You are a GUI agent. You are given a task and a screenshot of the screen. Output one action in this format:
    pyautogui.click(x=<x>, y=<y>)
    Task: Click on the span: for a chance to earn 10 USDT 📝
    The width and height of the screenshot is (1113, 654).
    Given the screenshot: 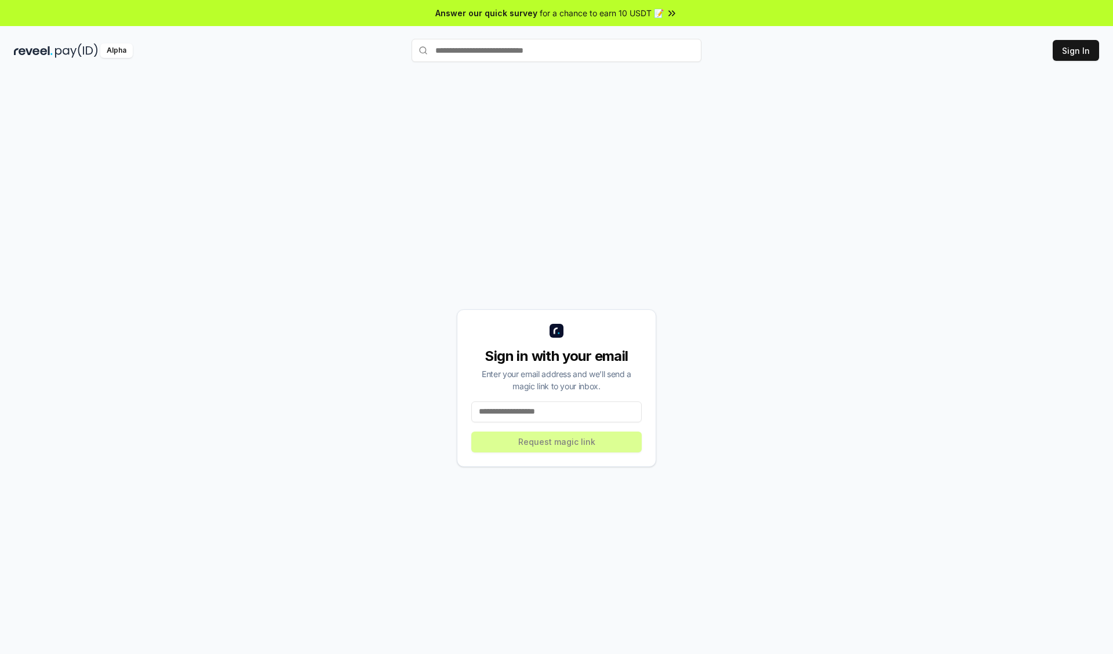 What is the action you would take?
    pyautogui.click(x=602, y=13)
    